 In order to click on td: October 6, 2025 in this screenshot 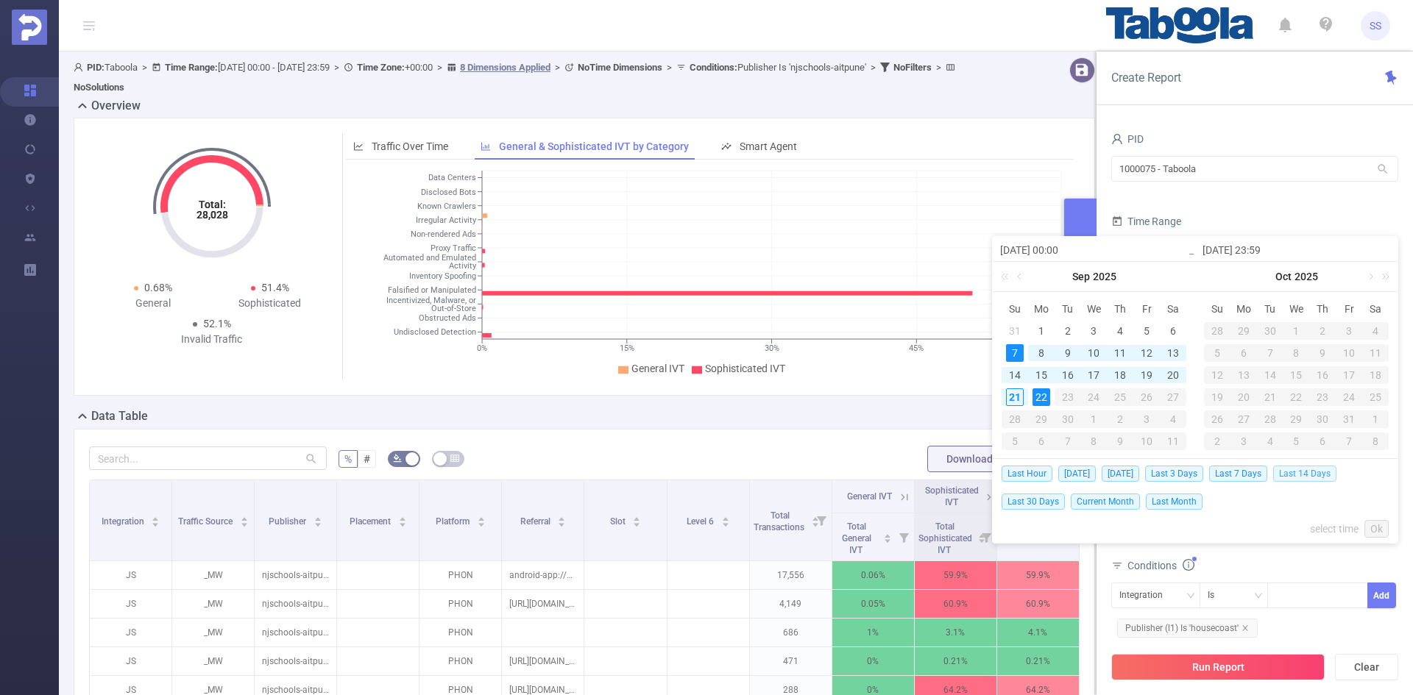, I will do `click(1041, 442)`.